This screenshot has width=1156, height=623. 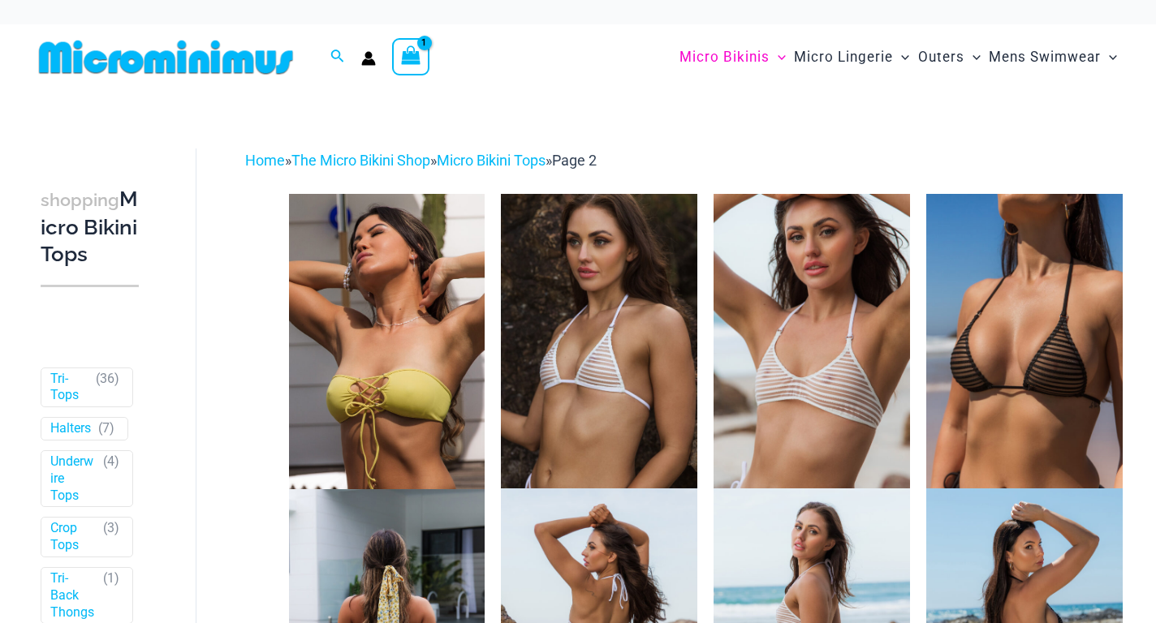 What do you see at coordinates (1044, 57) in the screenshot?
I see `span: Mens Swimwear` at bounding box center [1044, 57].